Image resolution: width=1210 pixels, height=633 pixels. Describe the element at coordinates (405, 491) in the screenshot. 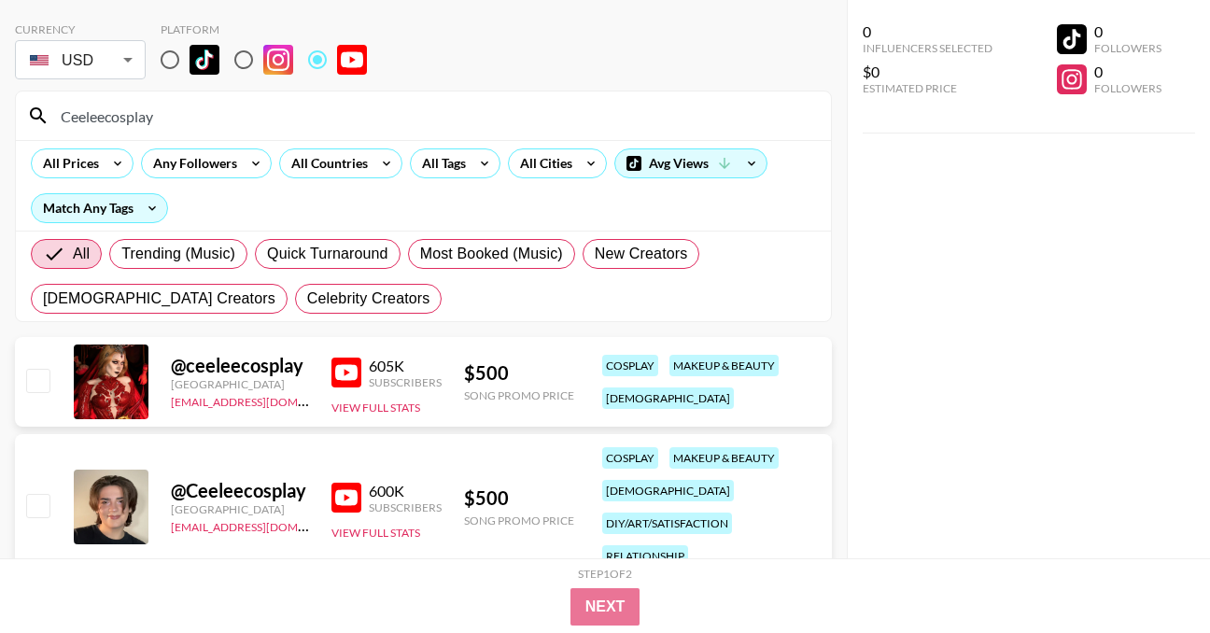

I see `div: 600K` at that location.